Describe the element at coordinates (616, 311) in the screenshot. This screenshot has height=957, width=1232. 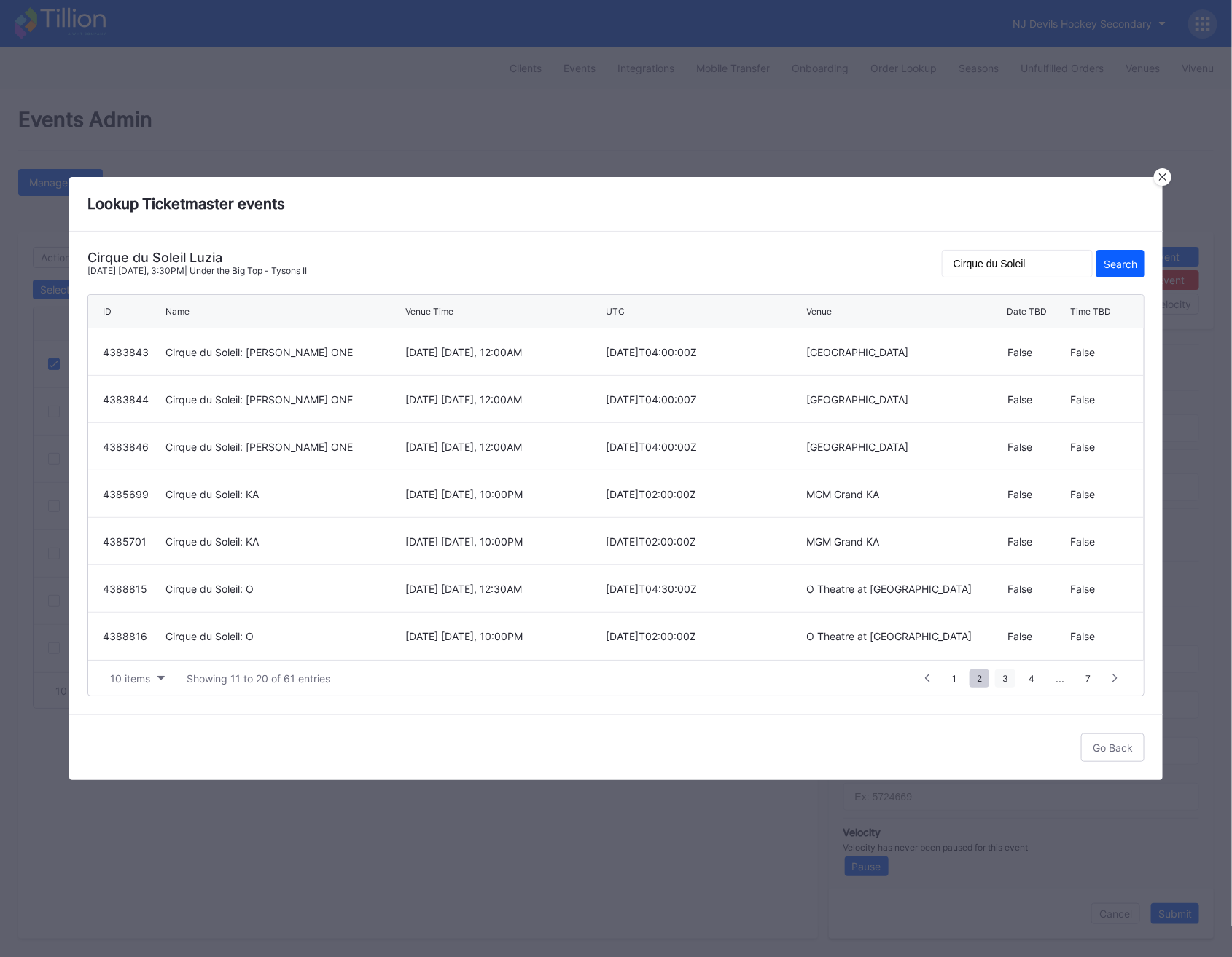
I see `div: UTC` at that location.